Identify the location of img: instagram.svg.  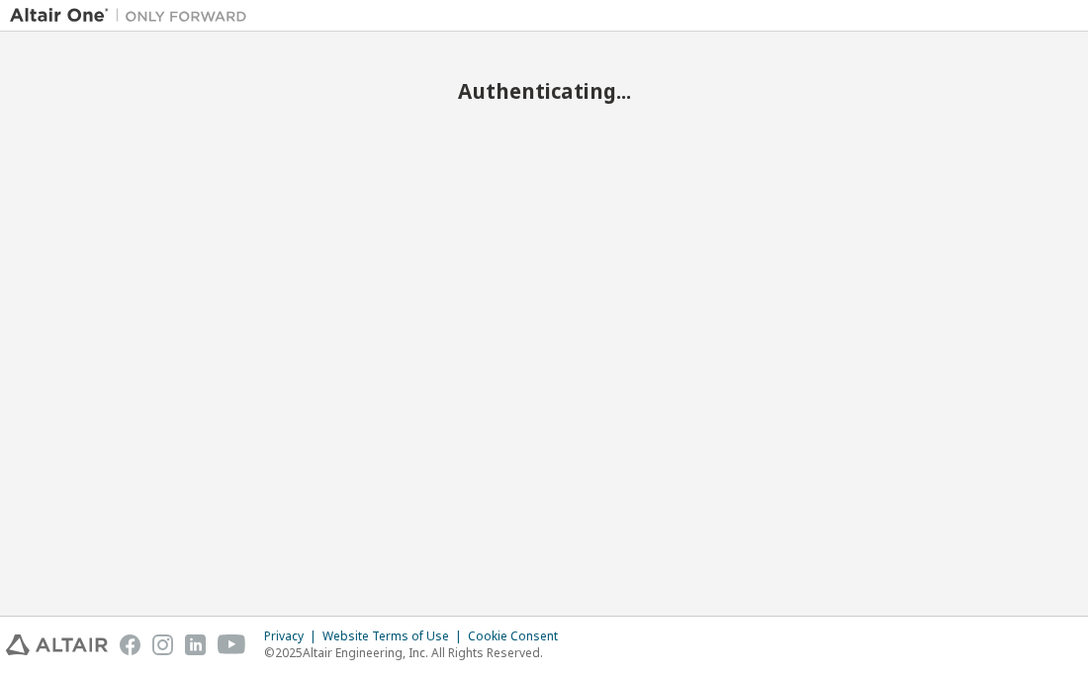
(162, 645).